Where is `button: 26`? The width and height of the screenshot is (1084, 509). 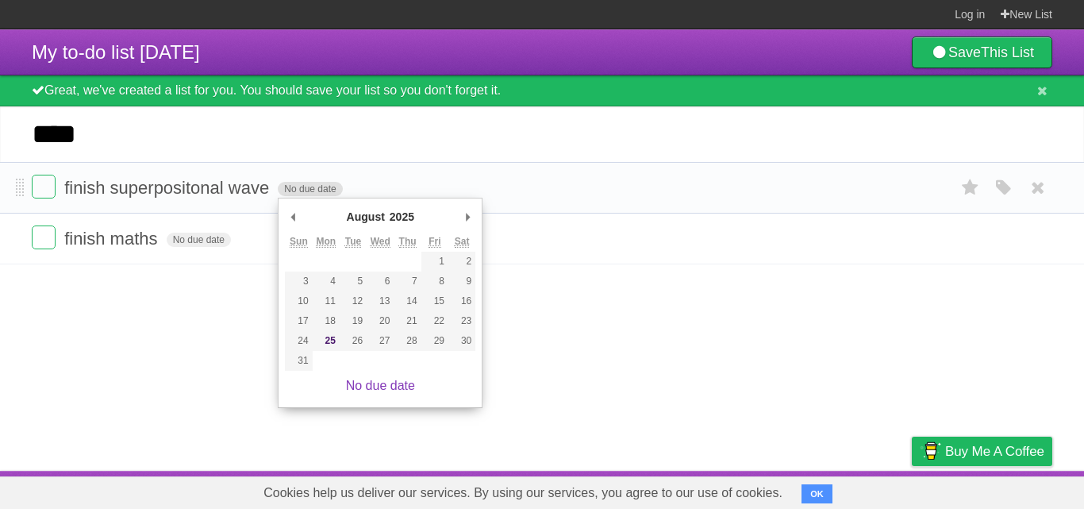 button: 26 is located at coordinates (353, 340).